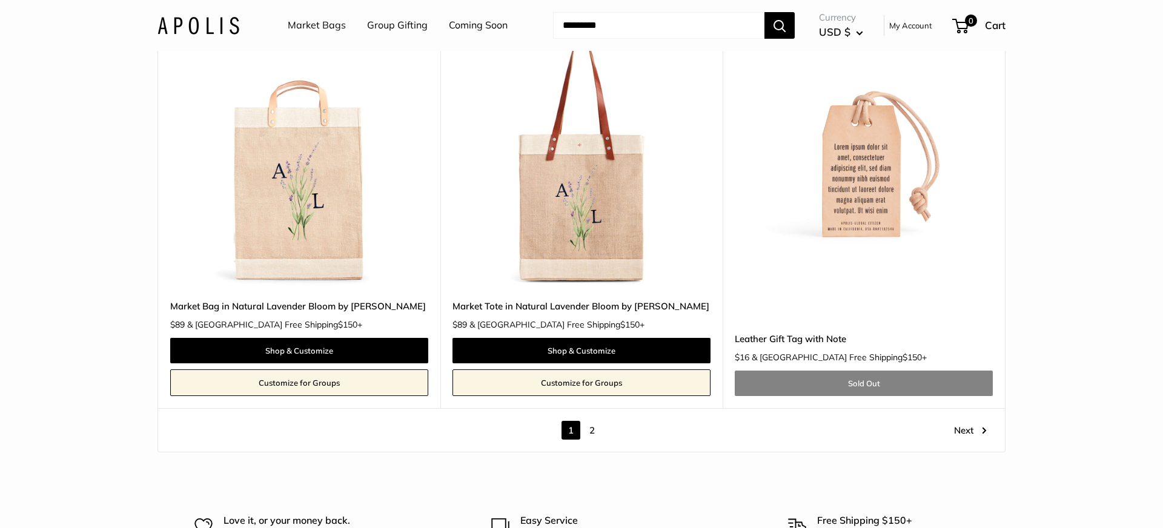  What do you see at coordinates (864, 384) in the screenshot?
I see `a: Sold Out` at bounding box center [864, 384].